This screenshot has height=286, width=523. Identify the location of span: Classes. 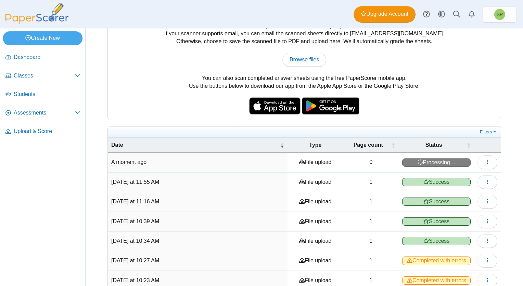
(44, 76).